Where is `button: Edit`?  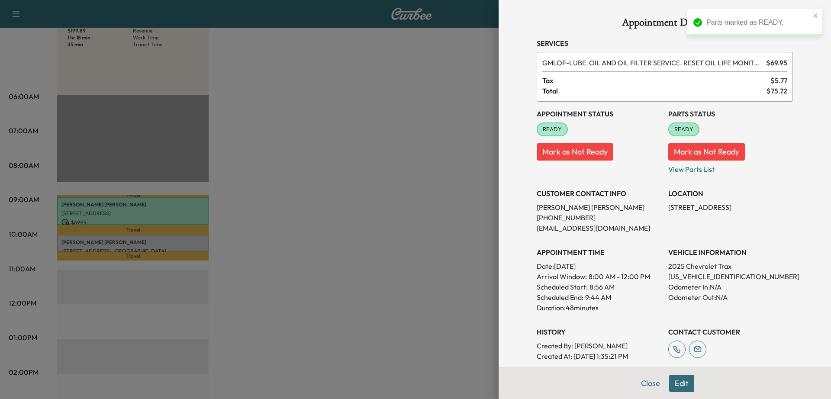
button: Edit is located at coordinates (682, 383).